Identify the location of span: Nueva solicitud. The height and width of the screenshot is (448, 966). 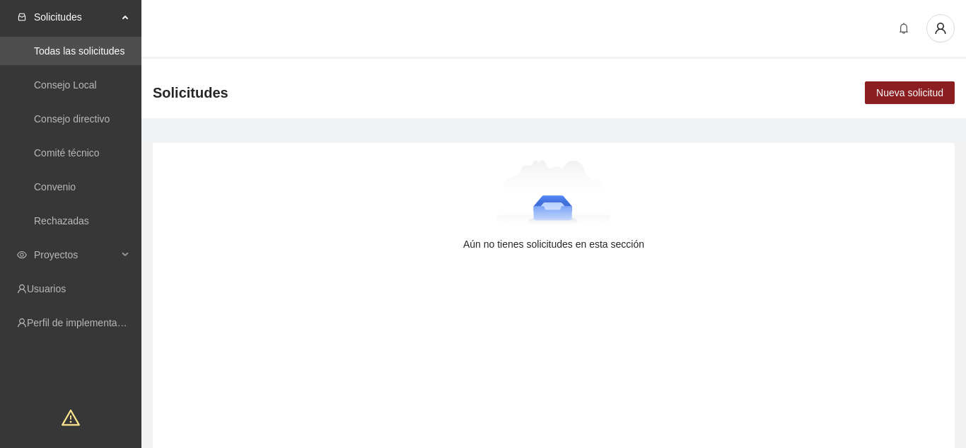
(909, 93).